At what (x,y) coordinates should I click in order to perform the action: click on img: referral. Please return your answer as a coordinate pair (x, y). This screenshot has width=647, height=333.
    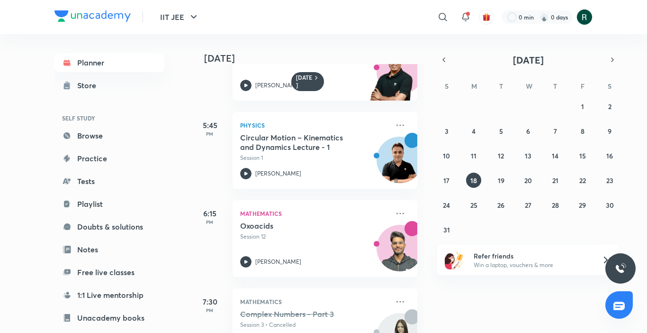
    Looking at the image, I should click on (454, 260).